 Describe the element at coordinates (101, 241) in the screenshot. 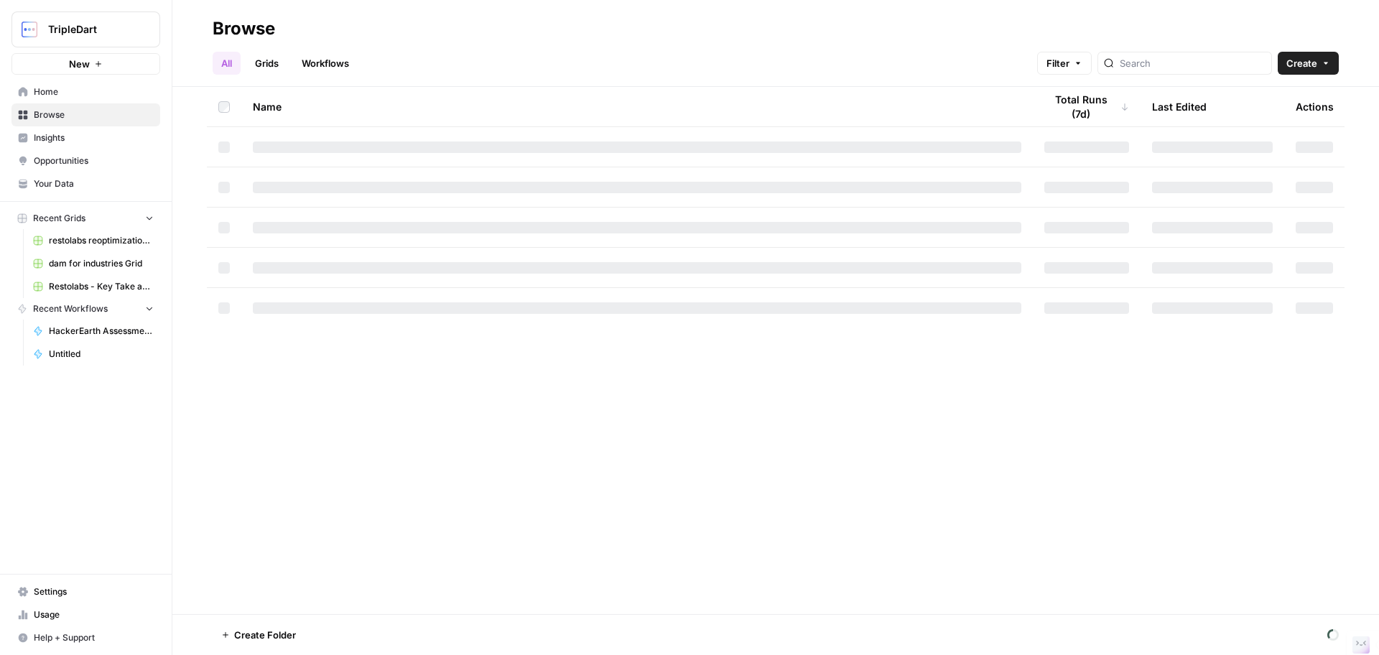

I see `span: restolabs reoptimizations aug` at that location.